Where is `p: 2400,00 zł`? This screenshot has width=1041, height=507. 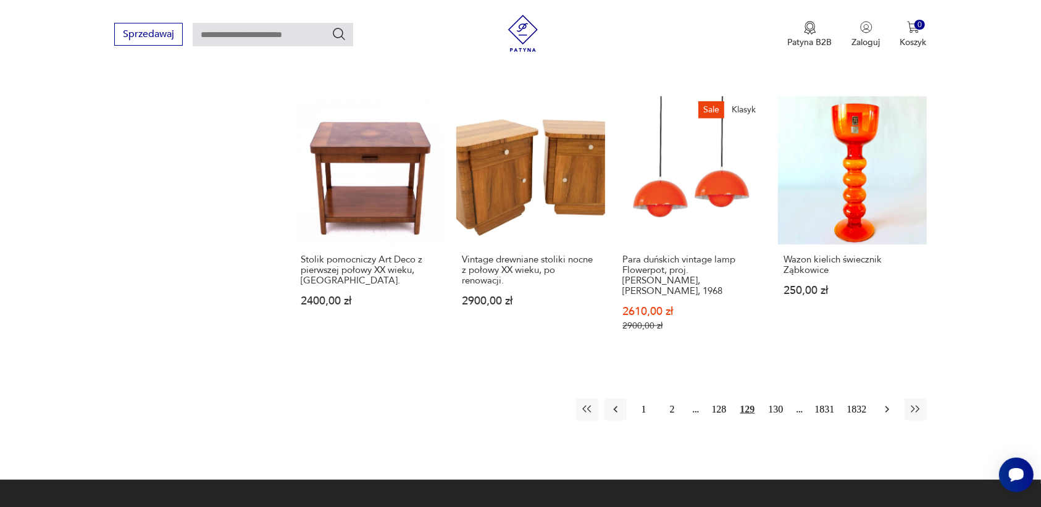
p: 2400,00 zł is located at coordinates (369, 301).